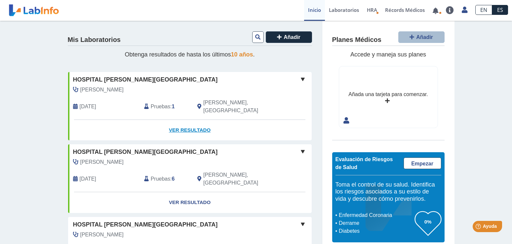  I want to click on b: 1, so click(173, 106).